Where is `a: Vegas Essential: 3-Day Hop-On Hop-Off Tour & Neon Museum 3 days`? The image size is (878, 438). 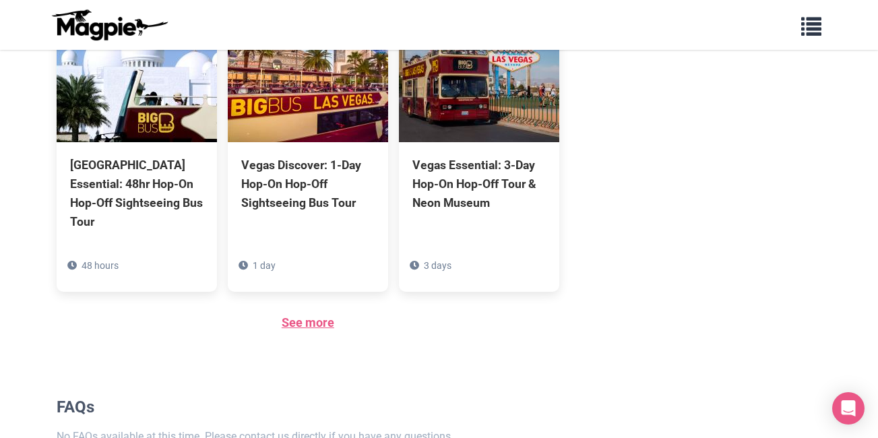 a: Vegas Essential: 3-Day Hop-On Hop-Off Tour & Neon Museum 3 days is located at coordinates (479, 140).